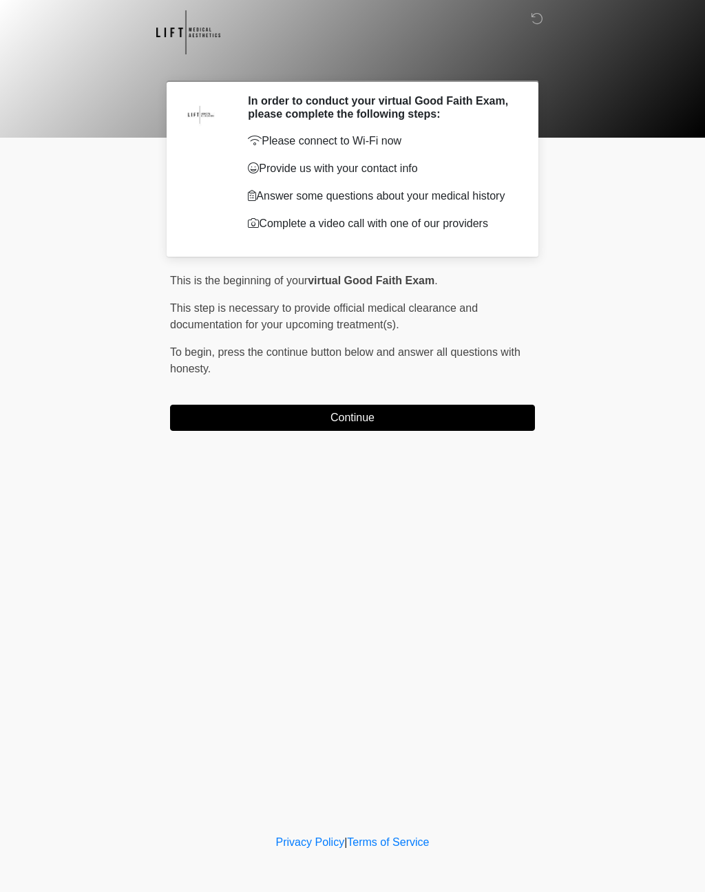 This screenshot has width=705, height=892. What do you see at coordinates (387, 842) in the screenshot?
I see `a: Terms of Service` at bounding box center [387, 842].